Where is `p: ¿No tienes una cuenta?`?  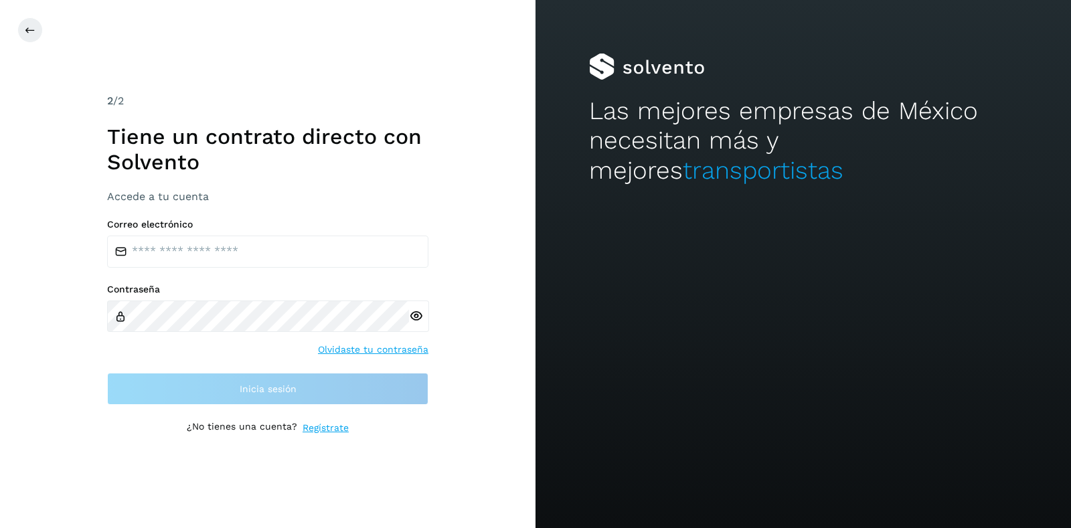
p: ¿No tienes una cuenta? is located at coordinates (242, 428).